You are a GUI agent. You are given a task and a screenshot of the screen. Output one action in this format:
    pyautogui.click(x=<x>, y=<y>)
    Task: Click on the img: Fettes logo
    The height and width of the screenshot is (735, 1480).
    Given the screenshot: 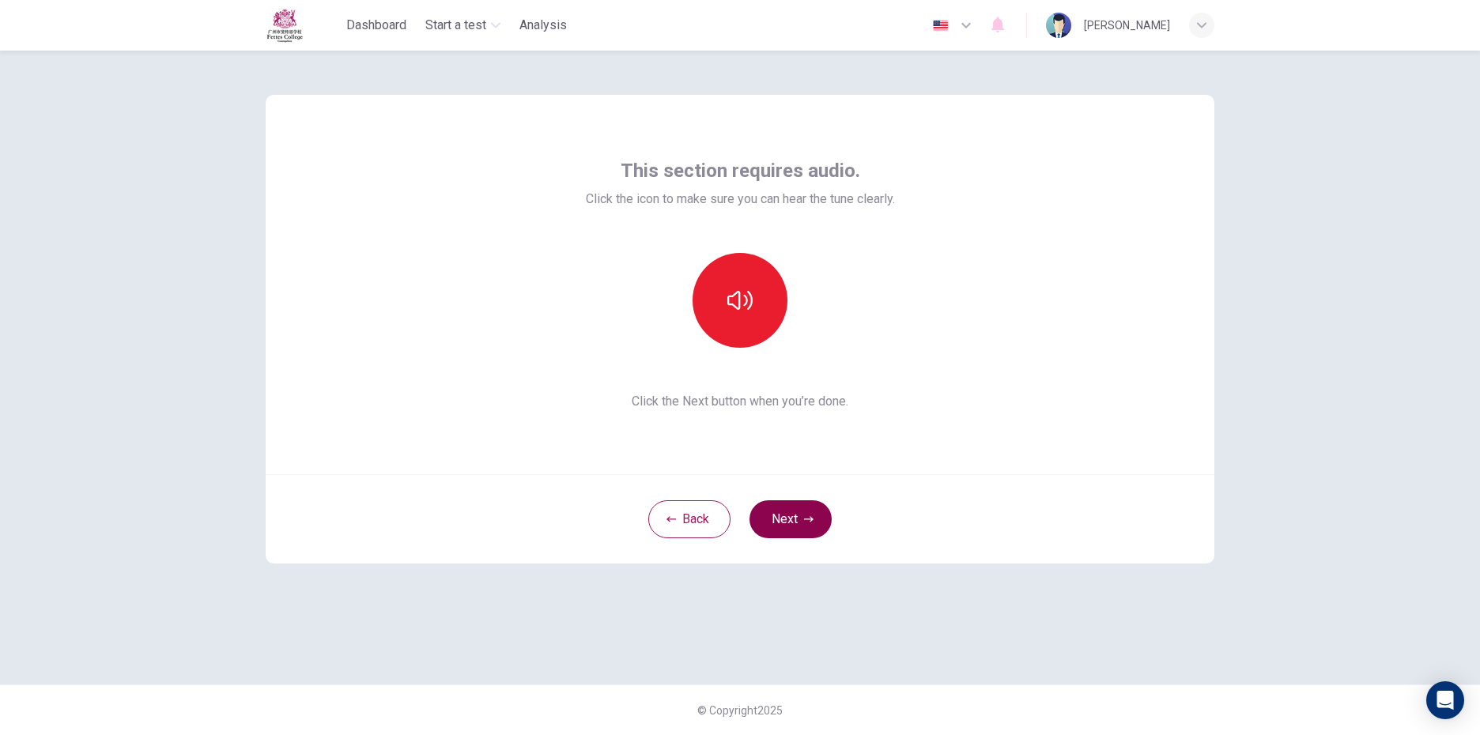 What is the action you would take?
    pyautogui.click(x=285, y=25)
    